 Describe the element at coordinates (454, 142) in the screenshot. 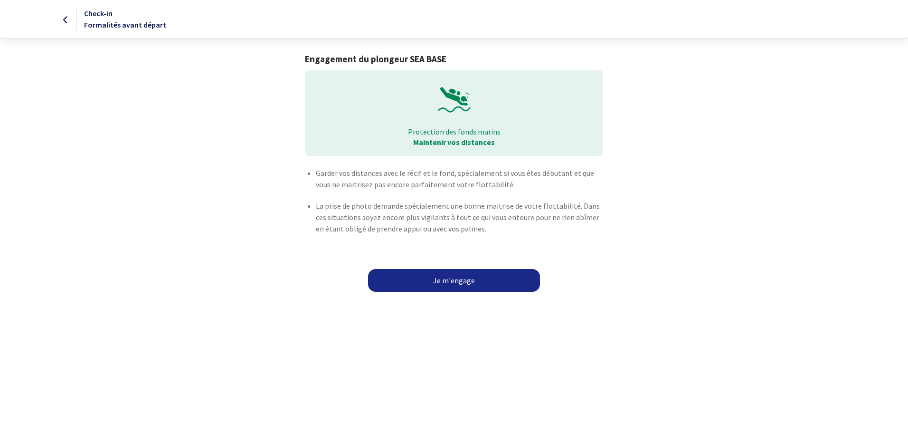

I see `strong: Maintenir vos distances` at that location.